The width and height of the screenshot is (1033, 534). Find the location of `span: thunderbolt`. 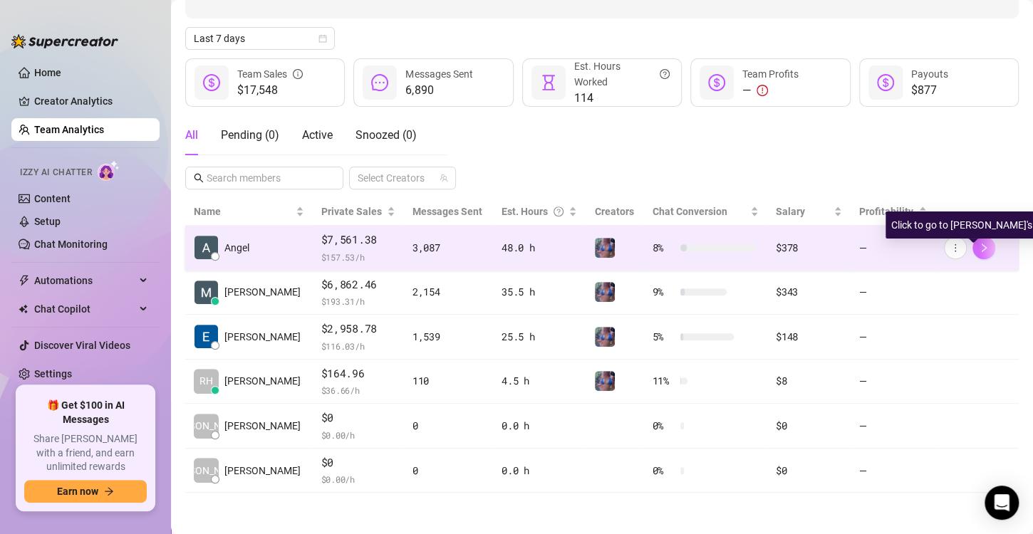

span: thunderbolt is located at coordinates (24, 281).